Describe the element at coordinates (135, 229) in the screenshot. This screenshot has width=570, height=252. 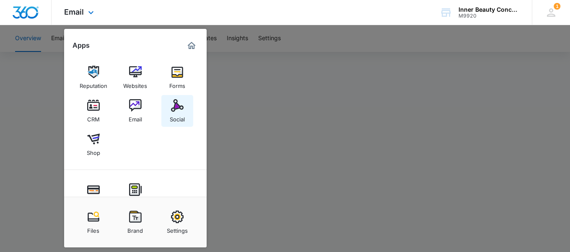
I see `div: Brand` at that location.